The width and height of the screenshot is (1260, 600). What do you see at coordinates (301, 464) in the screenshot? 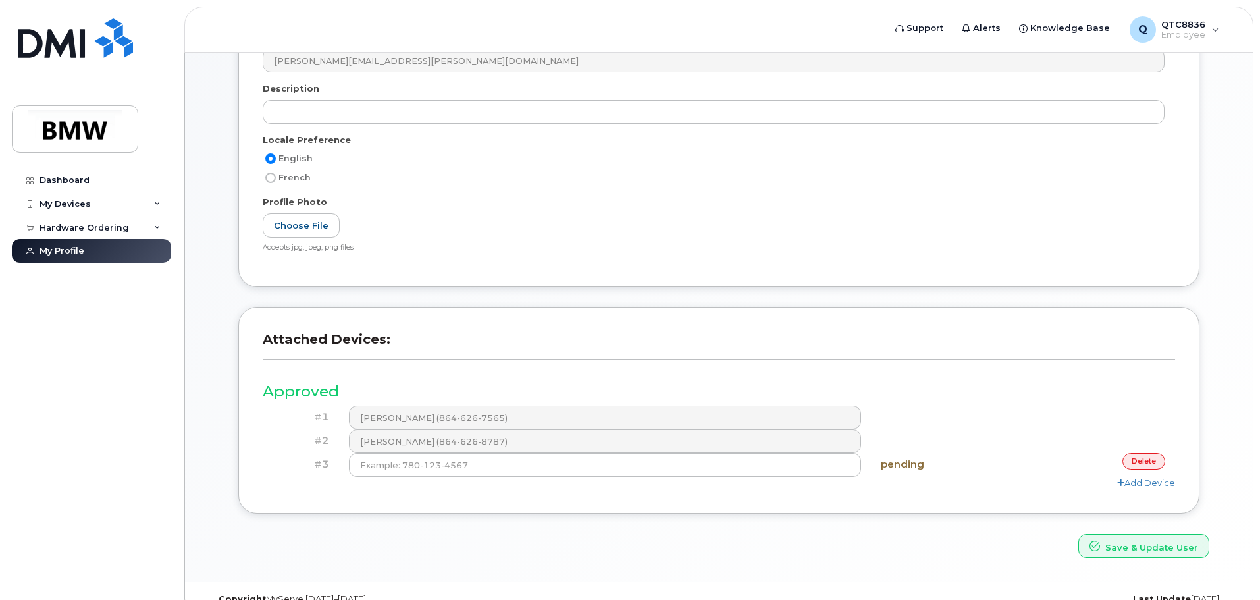
I see `h4: #3` at bounding box center [301, 464].